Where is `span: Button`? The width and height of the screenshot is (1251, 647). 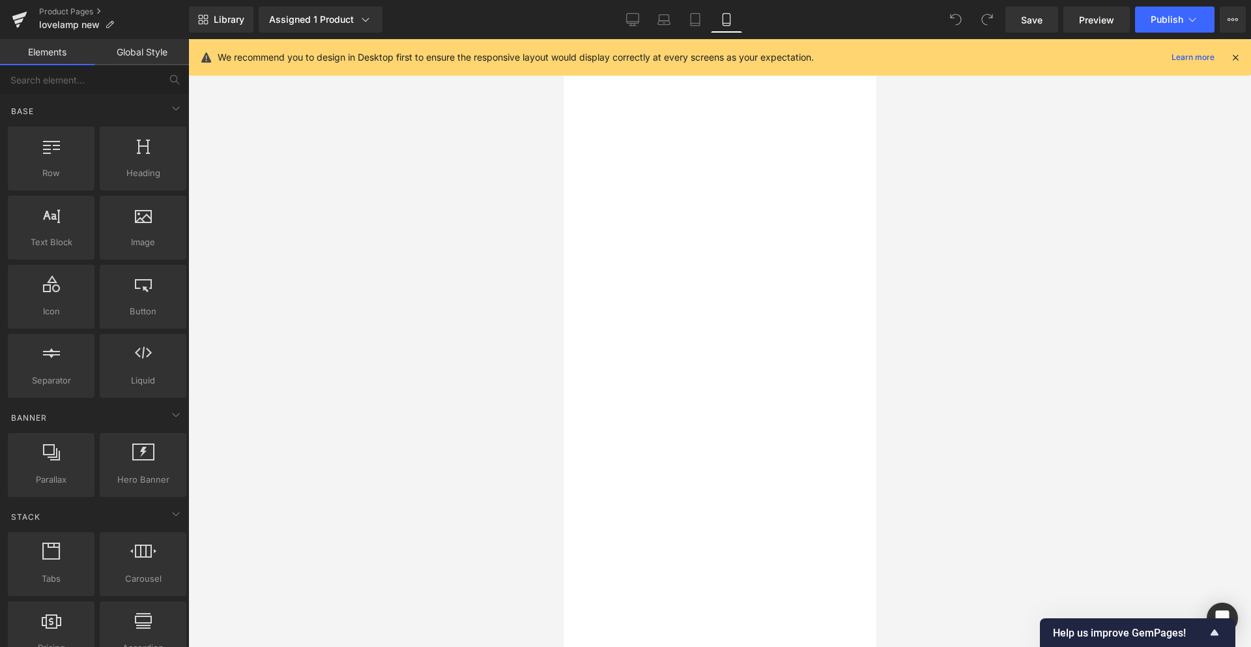
span: Button is located at coordinates (143, 311).